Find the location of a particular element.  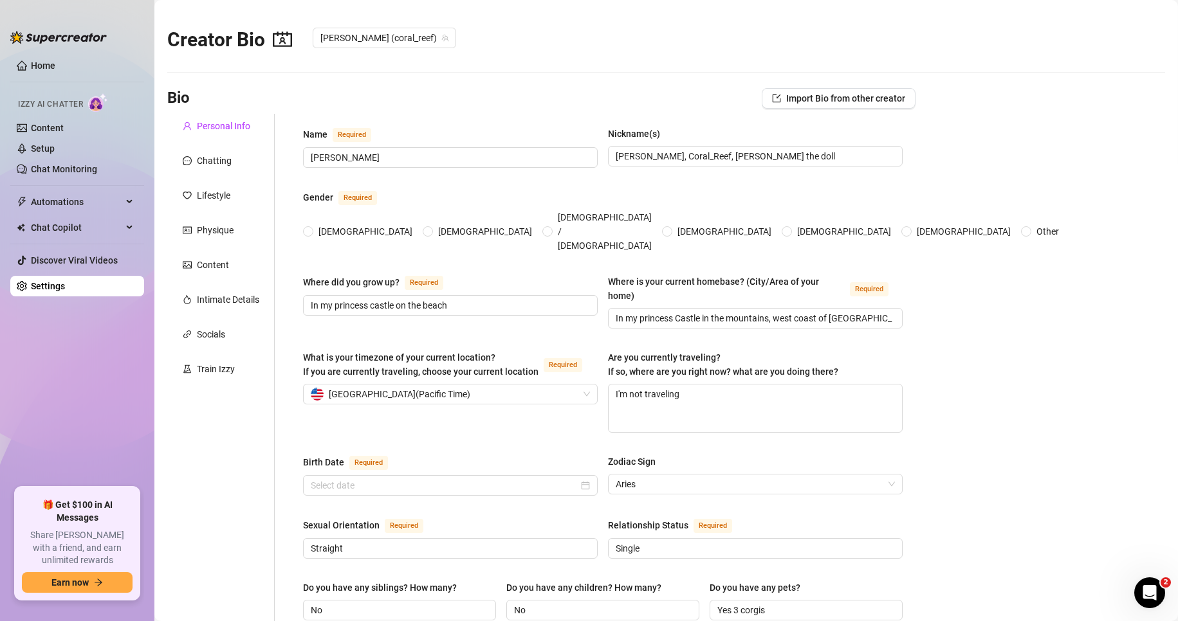

label: Where did you grow up? is located at coordinates (380, 282).